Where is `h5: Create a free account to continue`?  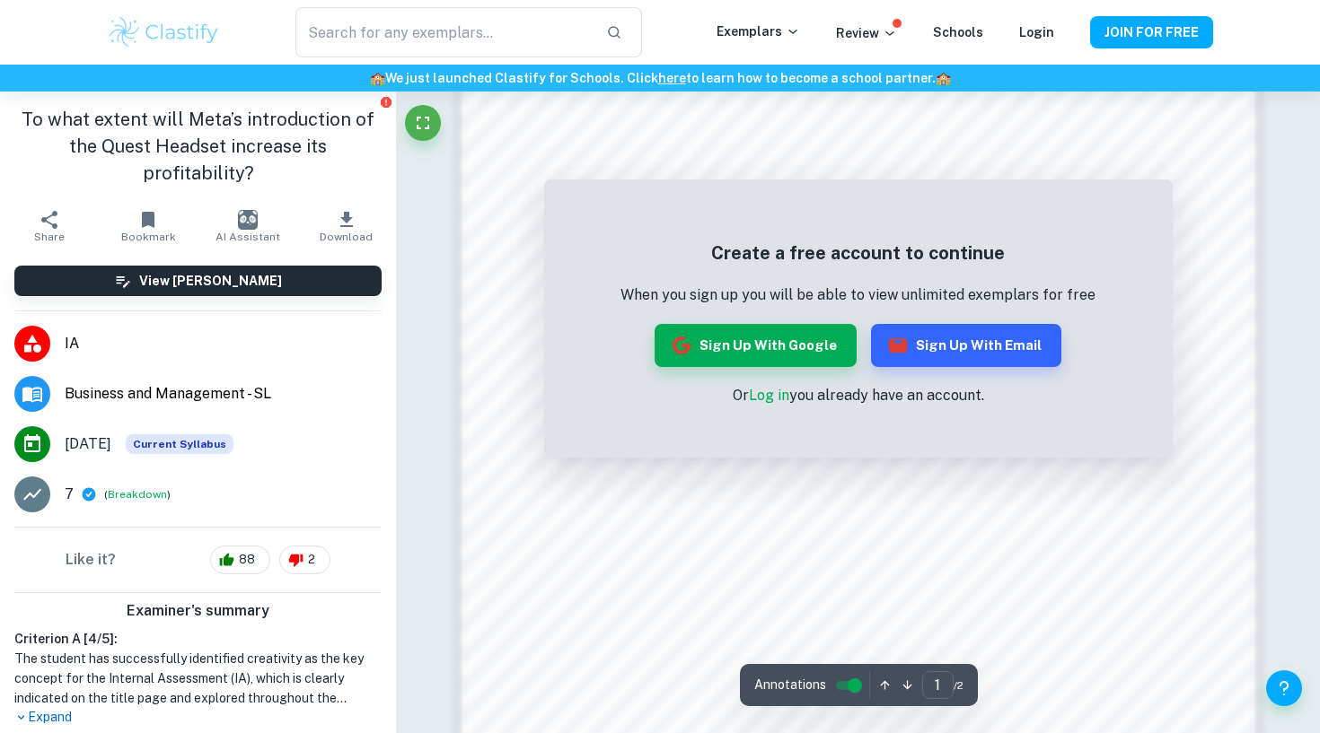
h5: Create a free account to continue is located at coordinates (857, 253).